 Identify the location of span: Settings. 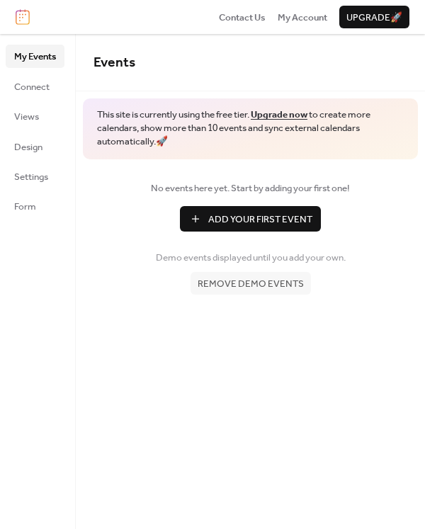
(31, 177).